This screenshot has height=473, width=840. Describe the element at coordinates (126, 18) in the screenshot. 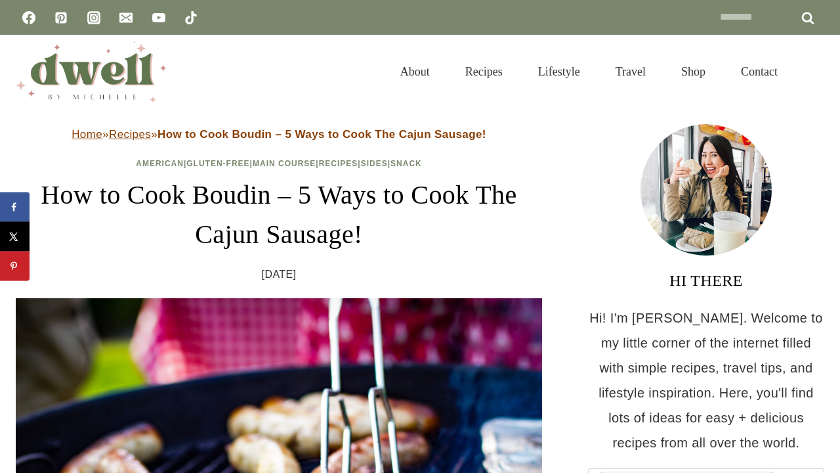

I see `a: Email` at that location.